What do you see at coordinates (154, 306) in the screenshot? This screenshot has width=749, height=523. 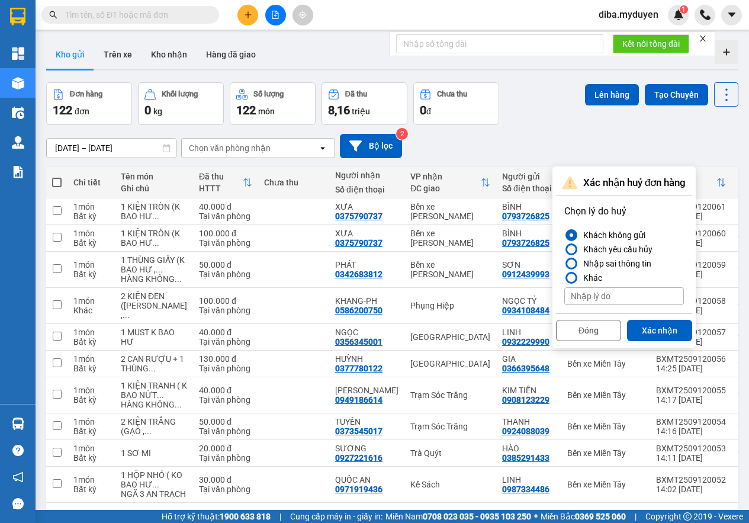 I see `div: 2 KIỆN ĐEN (K BAO HƯ , BỂ )` at bounding box center [154, 306].